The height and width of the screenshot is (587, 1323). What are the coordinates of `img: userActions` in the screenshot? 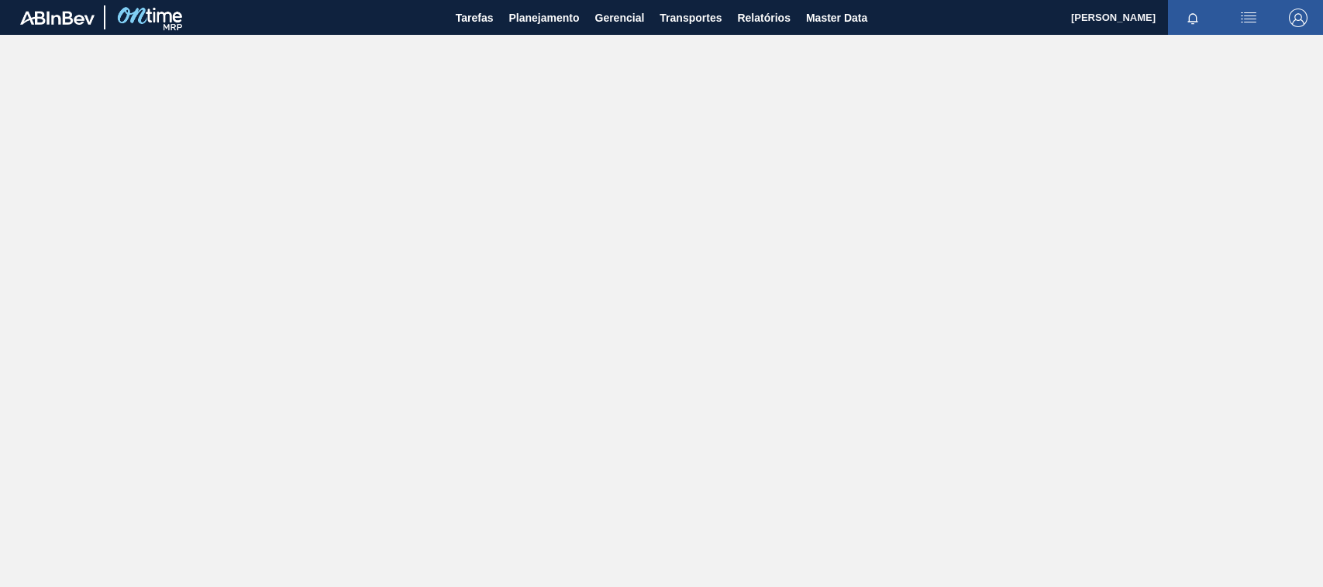 It's located at (1248, 18).